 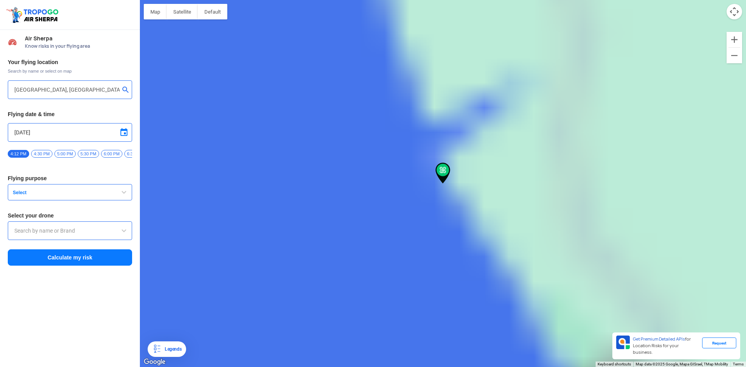 I want to click on button: Zoom out, so click(x=734, y=56).